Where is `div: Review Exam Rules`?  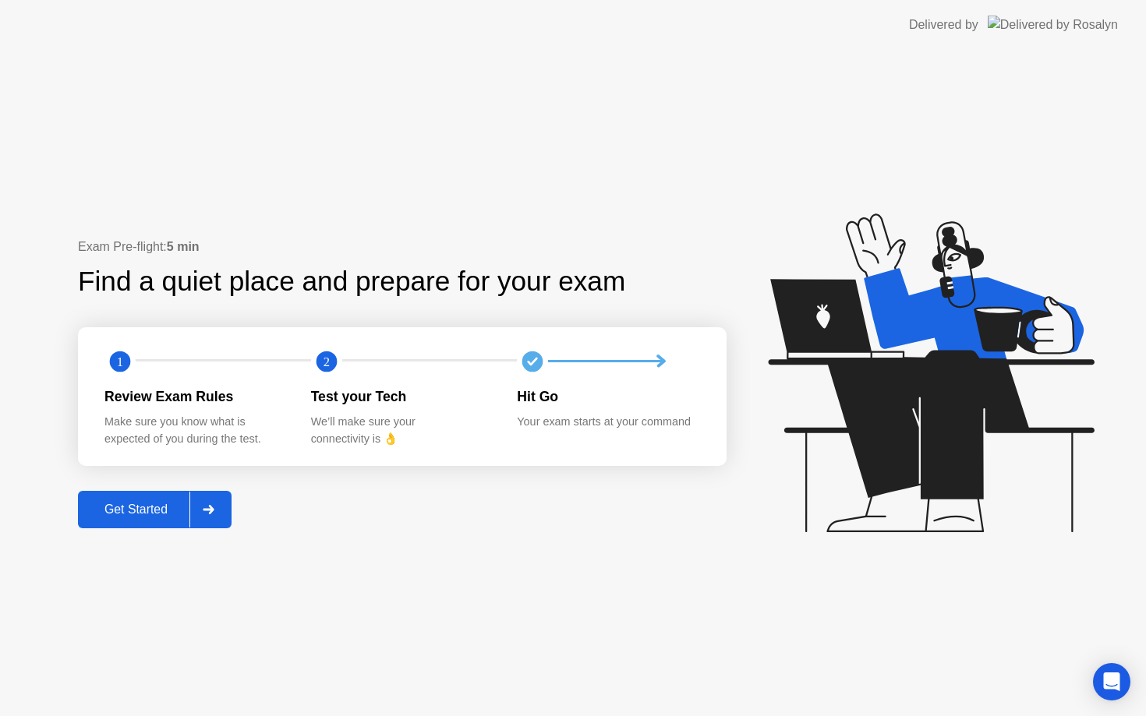
div: Review Exam Rules is located at coordinates (195, 397).